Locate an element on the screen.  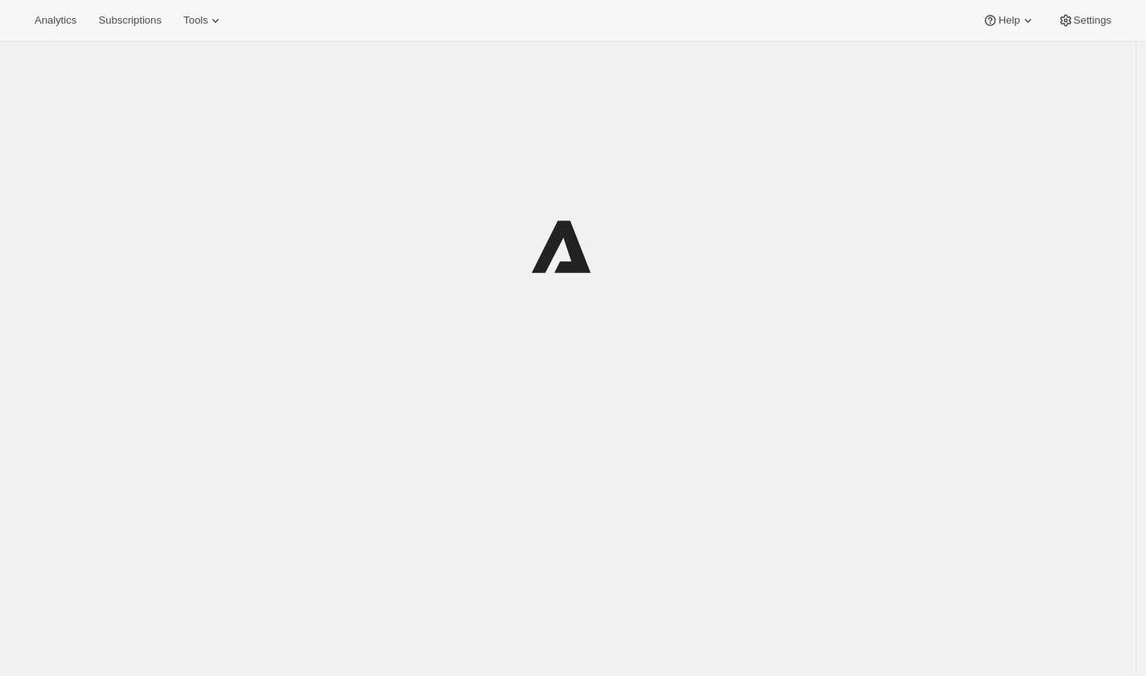
button: Help is located at coordinates (1008, 20).